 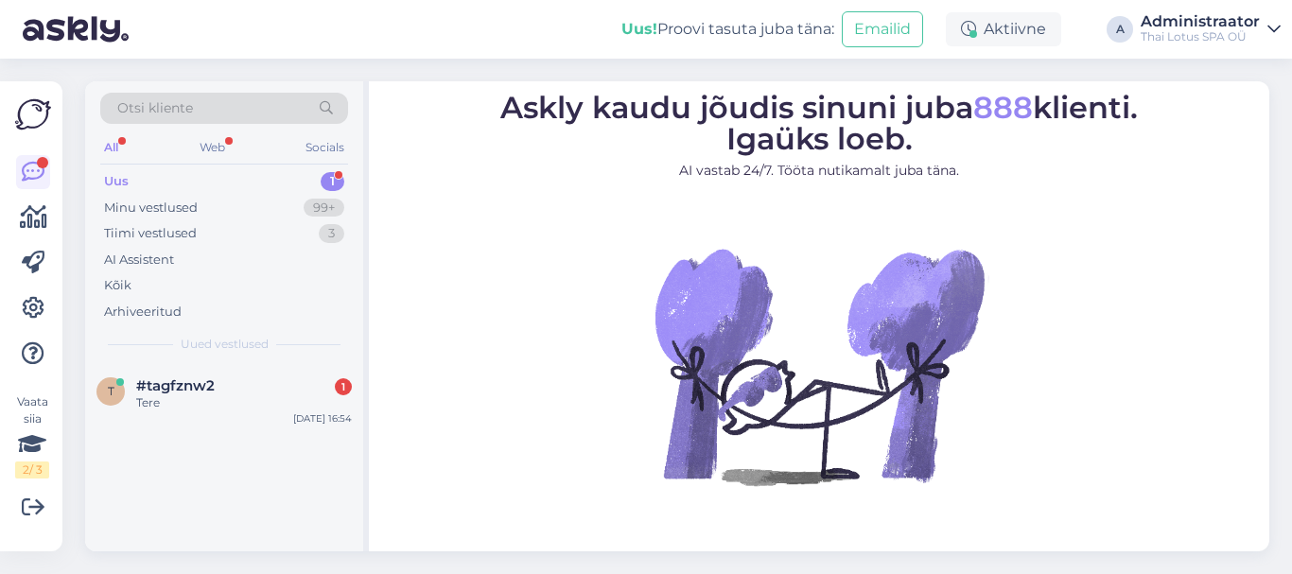 What do you see at coordinates (819, 123) in the screenshot?
I see `span: Askly kaudu jõudis sinuni juba klienti. Igaüks loeb.` at bounding box center [819, 123].